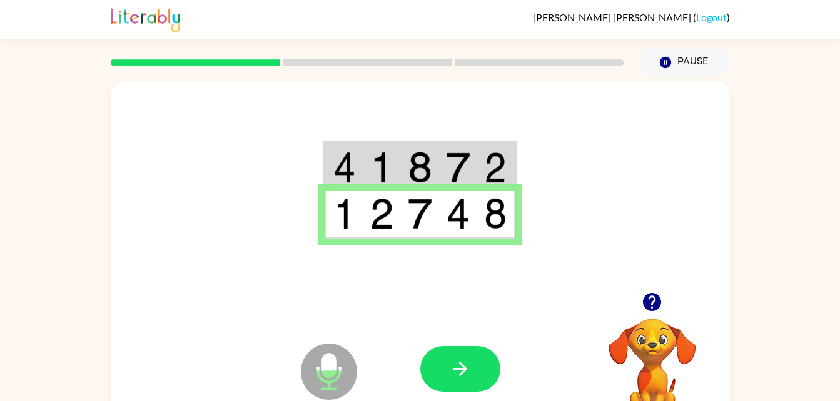 Image resolution: width=840 pixels, height=401 pixels. What do you see at coordinates (684, 63) in the screenshot?
I see `button: Pause` at bounding box center [684, 63].